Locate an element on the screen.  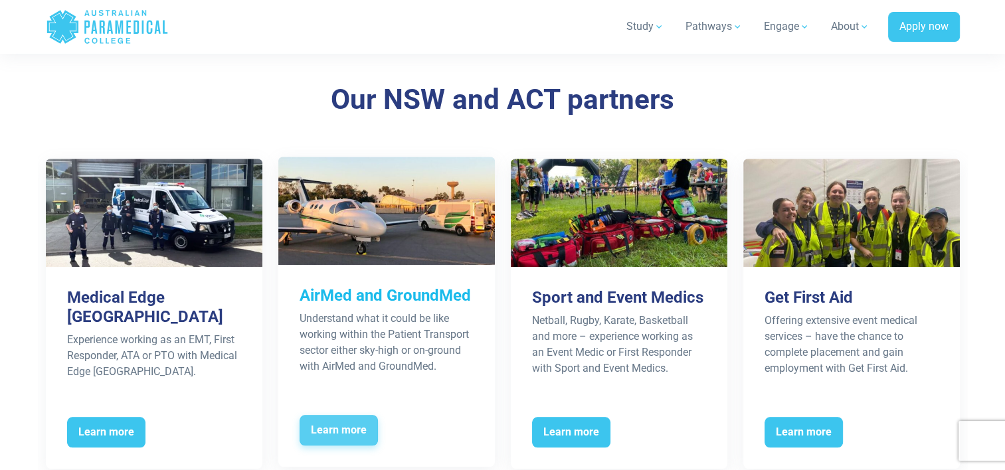
img: Industry Partners – Medical Edge Australia is located at coordinates (154, 213).